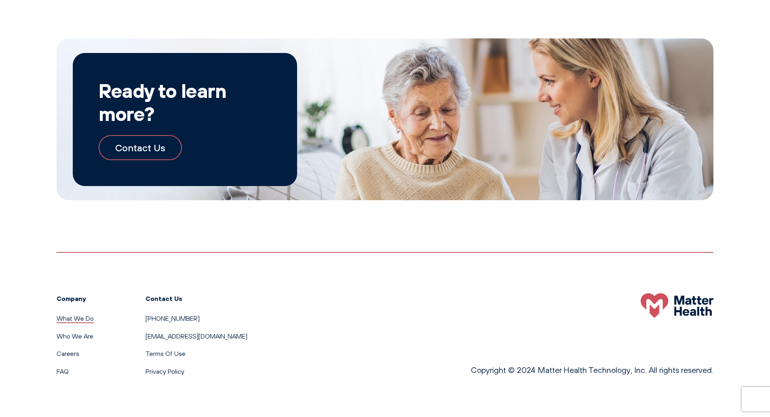 The width and height of the screenshot is (770, 417). Describe the element at coordinates (165, 353) in the screenshot. I see `a: Terms Of Use` at that location.